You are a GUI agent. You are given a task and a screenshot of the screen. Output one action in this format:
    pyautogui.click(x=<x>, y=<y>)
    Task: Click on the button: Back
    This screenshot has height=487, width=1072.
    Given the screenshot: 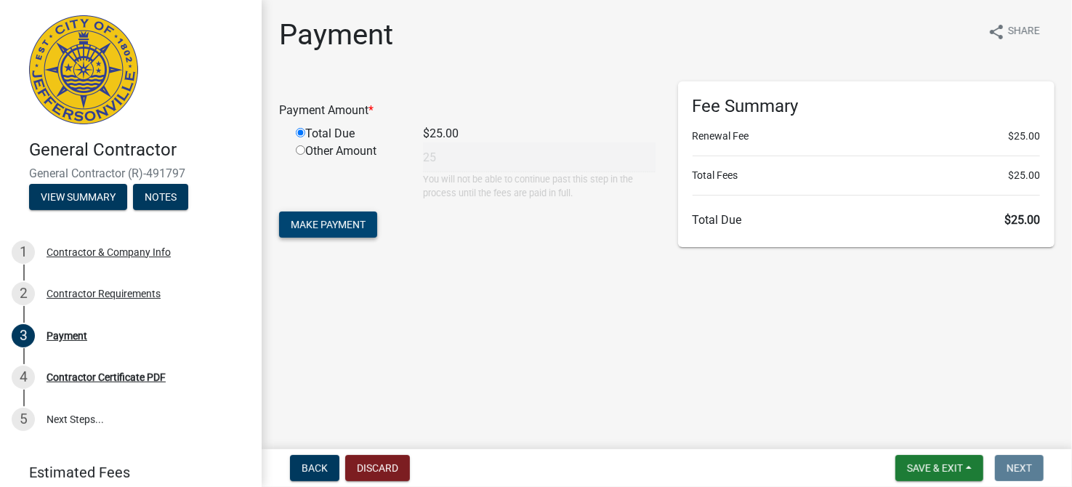 What is the action you would take?
    pyautogui.click(x=315, y=468)
    